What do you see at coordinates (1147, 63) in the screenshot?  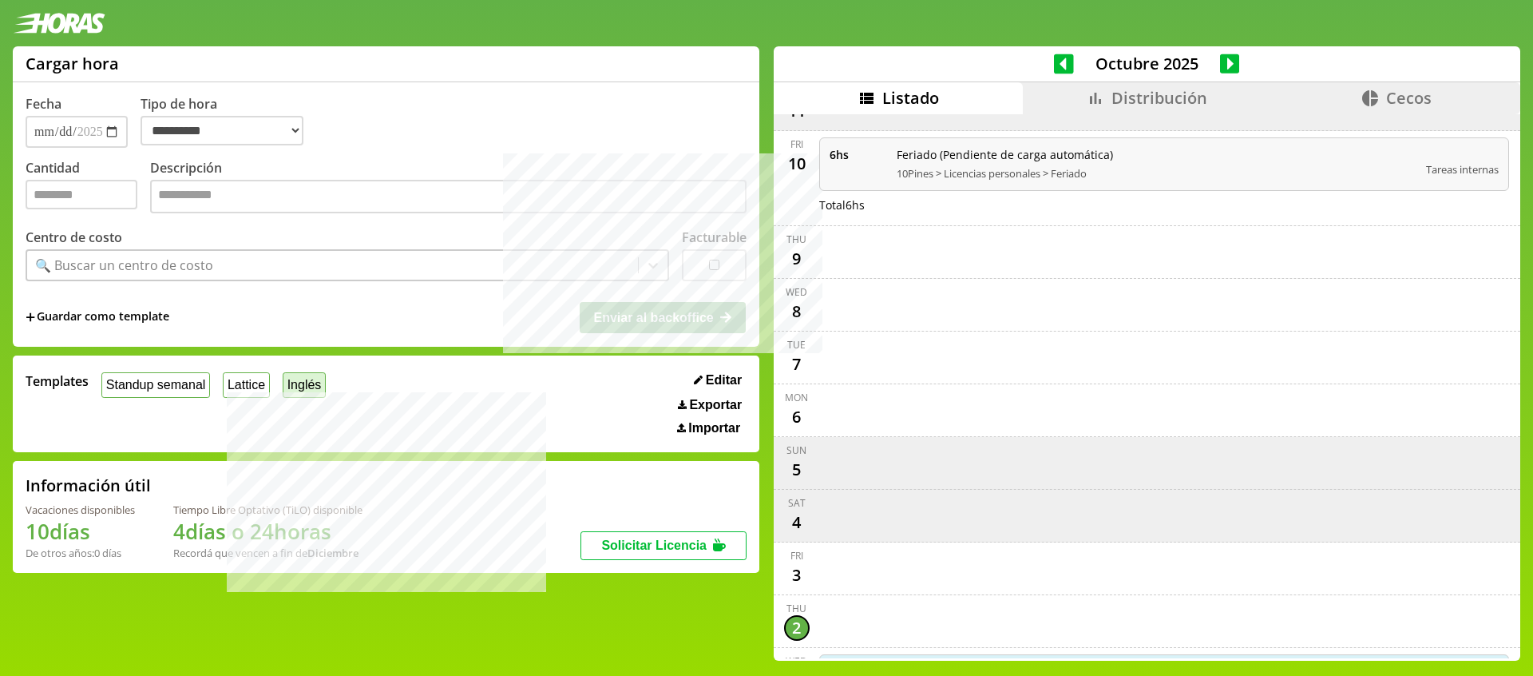 I see `span: Octubre 2025` at bounding box center [1147, 63].